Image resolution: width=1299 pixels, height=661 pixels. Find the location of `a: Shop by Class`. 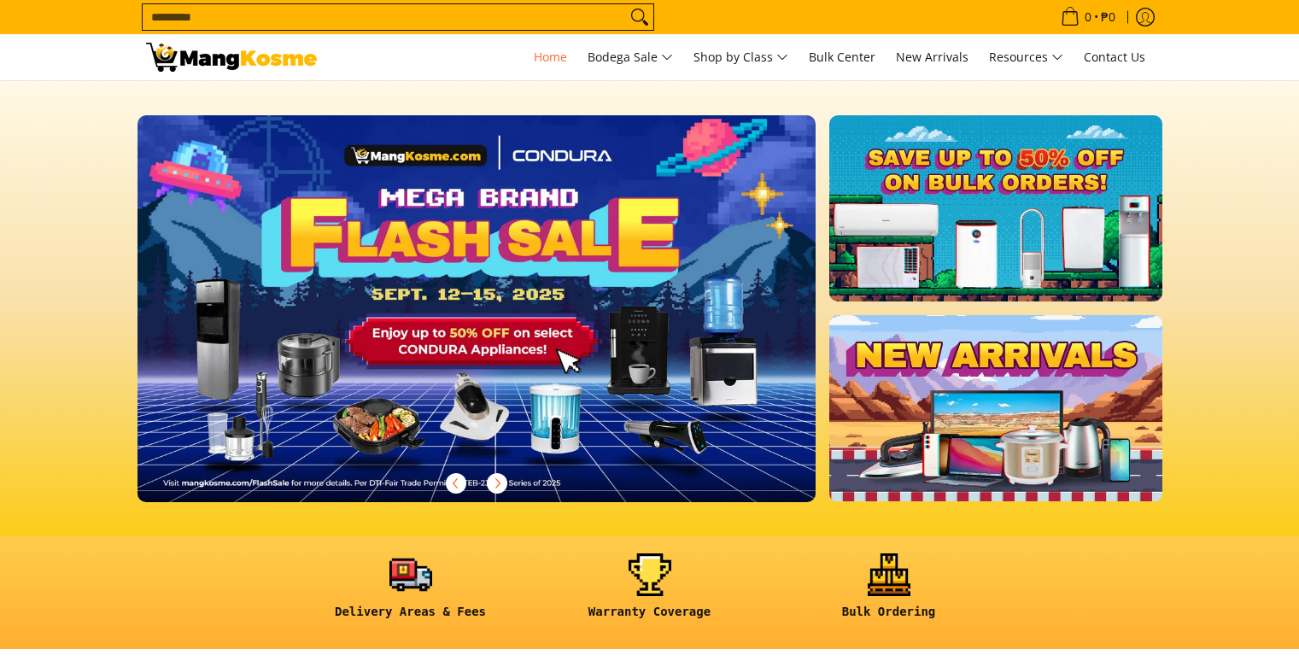

a: Shop by Class is located at coordinates (741, 57).